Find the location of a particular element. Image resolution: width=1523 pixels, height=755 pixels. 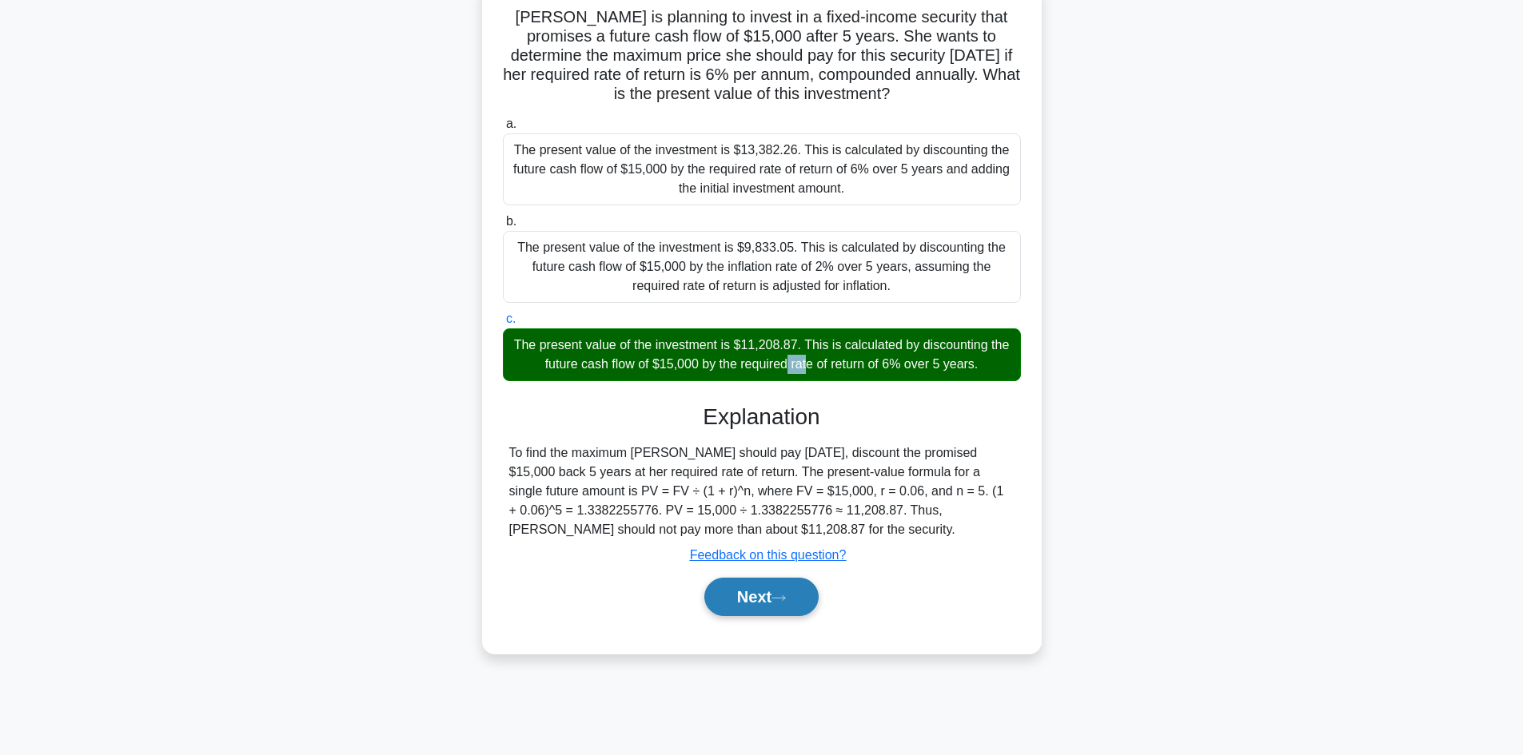

span: c. is located at coordinates (511, 318).